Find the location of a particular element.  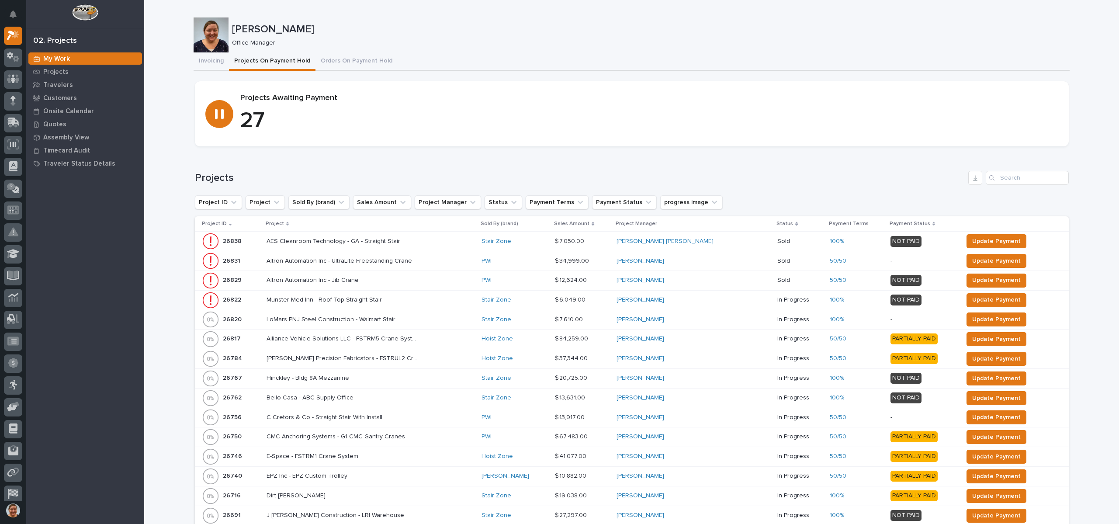

p: $ 41,077.00 is located at coordinates (572, 455).